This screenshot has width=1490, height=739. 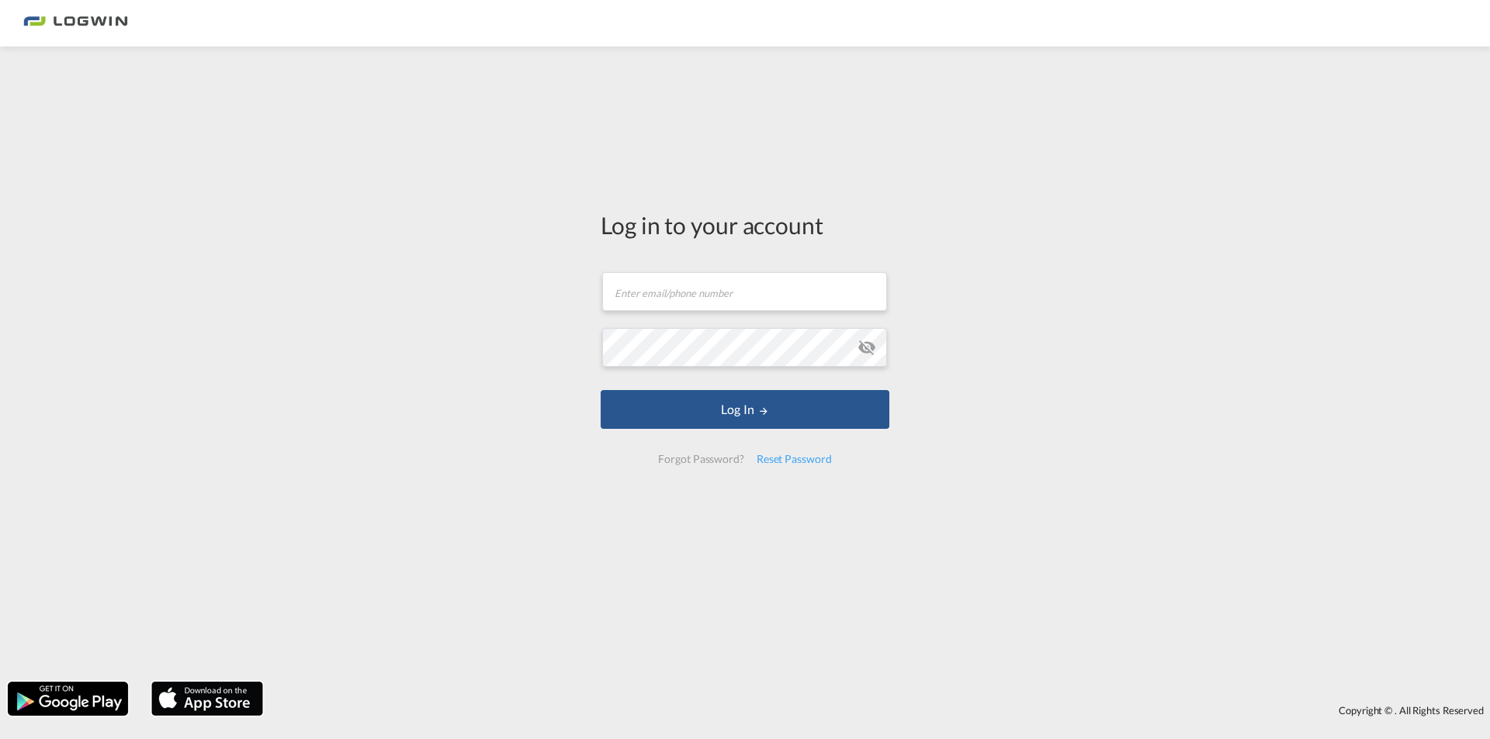 What do you see at coordinates (207, 699) in the screenshot?
I see `img: apple.png` at bounding box center [207, 699].